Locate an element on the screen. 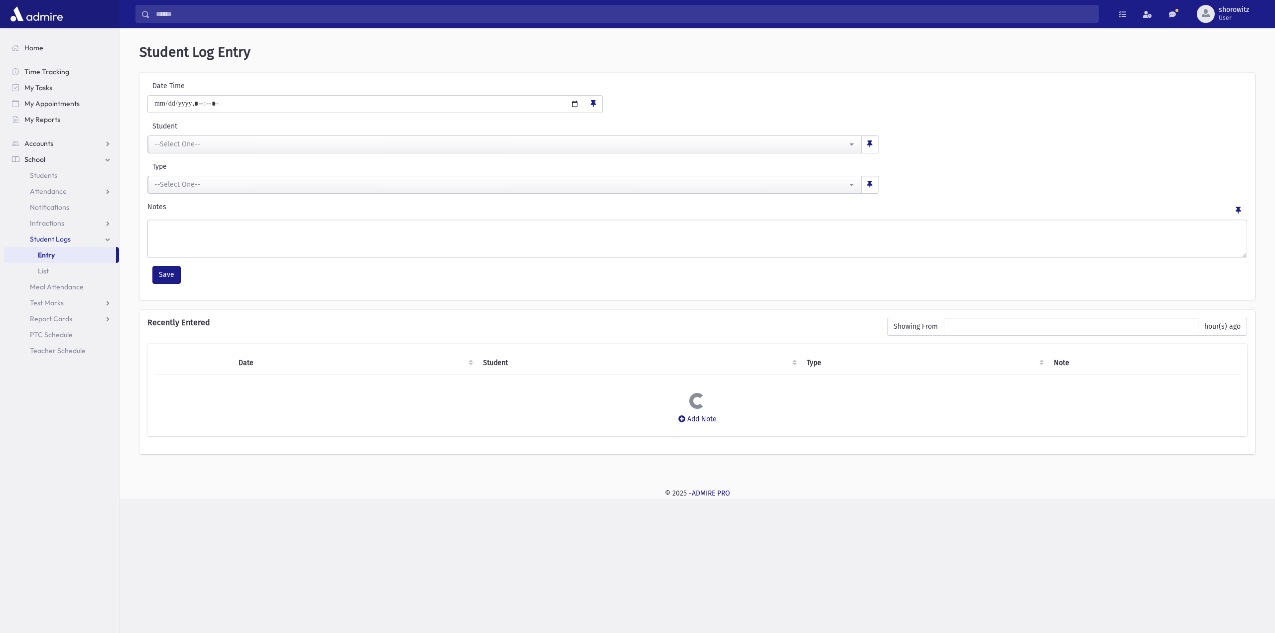 The height and width of the screenshot is (633, 1275). input: Search is located at coordinates (624, 14).